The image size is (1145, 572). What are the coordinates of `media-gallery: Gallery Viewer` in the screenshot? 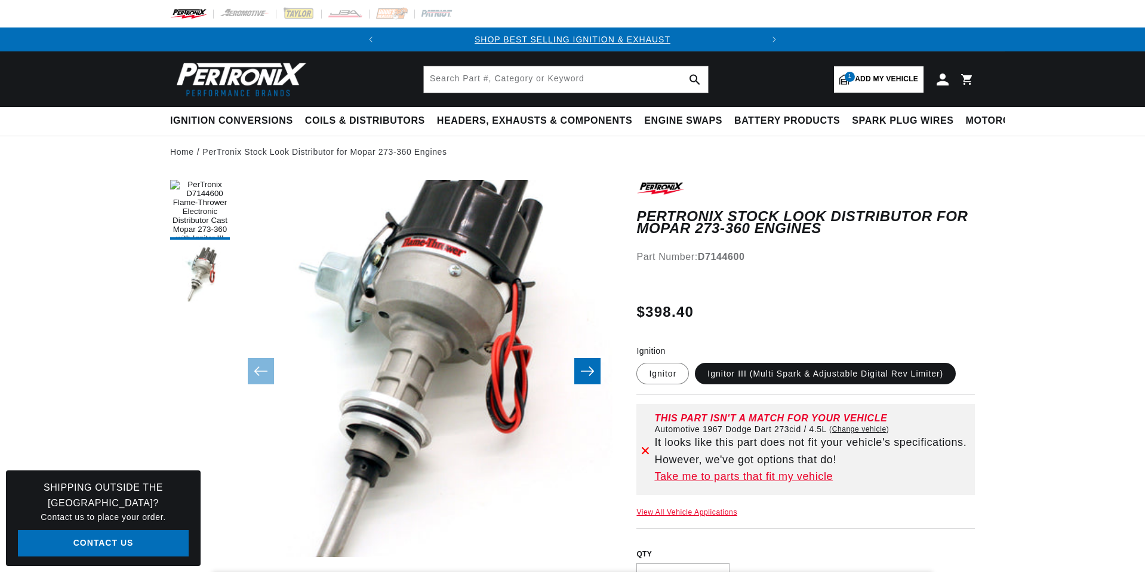 It's located at (391, 371).